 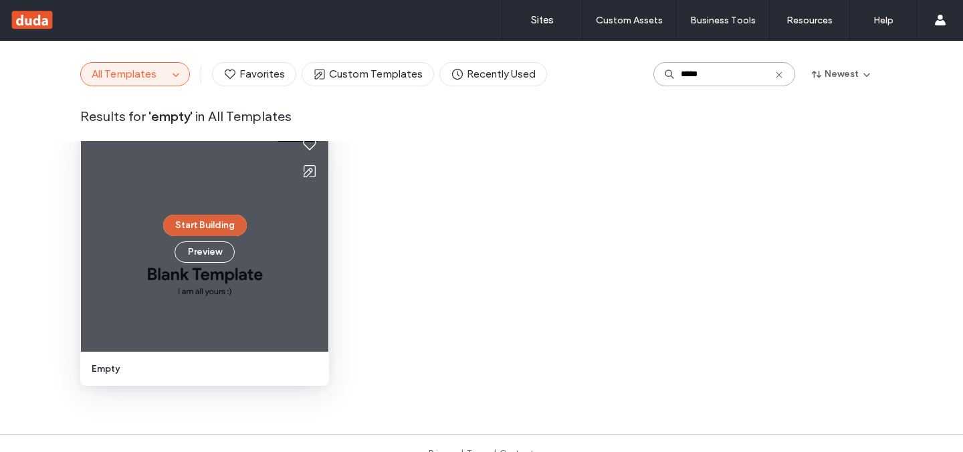 What do you see at coordinates (368, 74) in the screenshot?
I see `span: Custom Templates` at bounding box center [368, 74].